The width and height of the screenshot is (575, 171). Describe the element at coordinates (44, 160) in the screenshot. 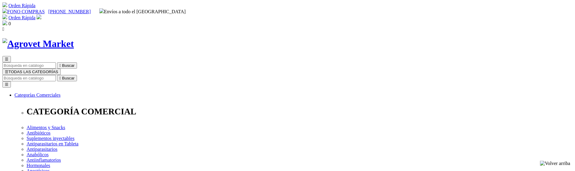

I see `span: Antiinflamatorios` at that location.